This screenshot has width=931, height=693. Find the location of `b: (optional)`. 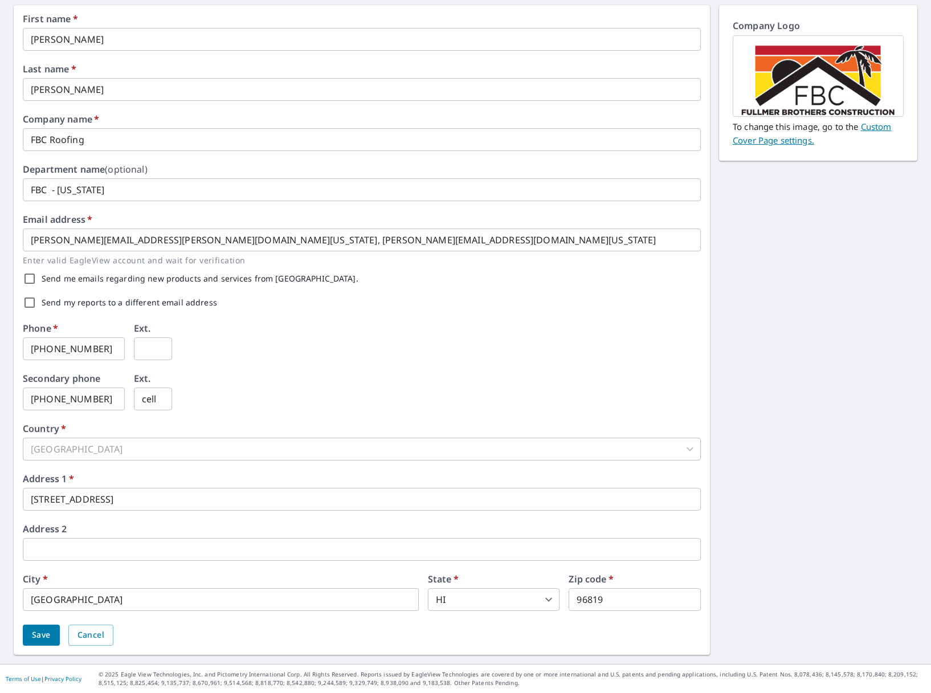

b: (optional) is located at coordinates (126, 169).